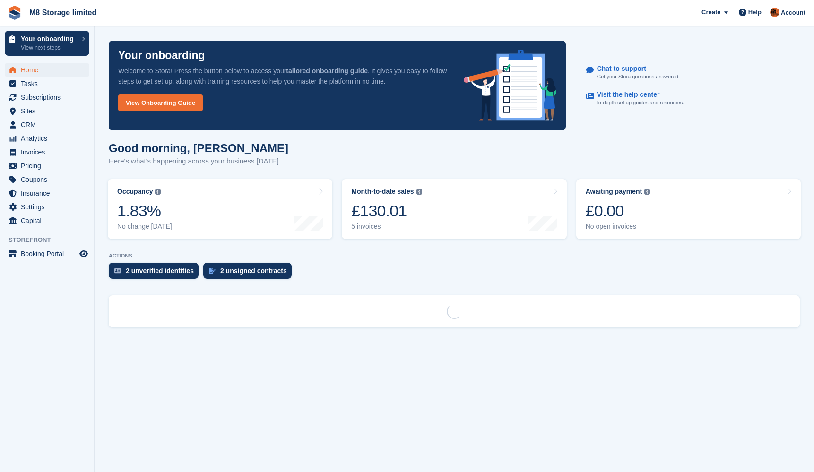 The image size is (814, 472). What do you see at coordinates (386, 226) in the screenshot?
I see `div: 5 invoices` at bounding box center [386, 226].